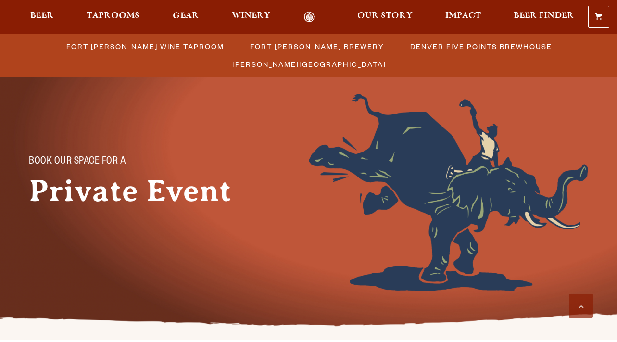  I want to click on a: Odell Home, so click(309, 17).